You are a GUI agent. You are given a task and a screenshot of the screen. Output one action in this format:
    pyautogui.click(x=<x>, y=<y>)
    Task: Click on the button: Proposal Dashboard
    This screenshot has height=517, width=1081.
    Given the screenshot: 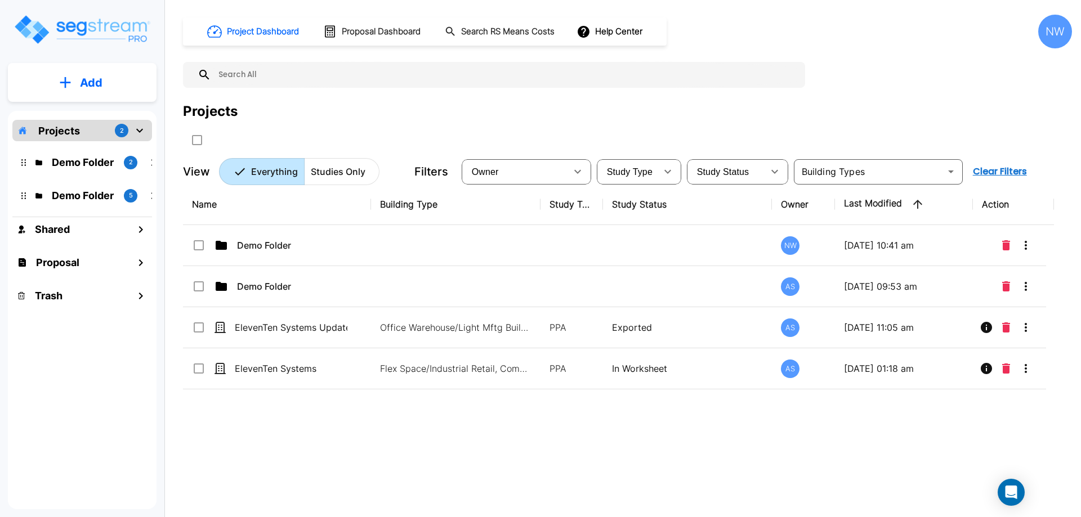 What is the action you would take?
    pyautogui.click(x=373, y=32)
    